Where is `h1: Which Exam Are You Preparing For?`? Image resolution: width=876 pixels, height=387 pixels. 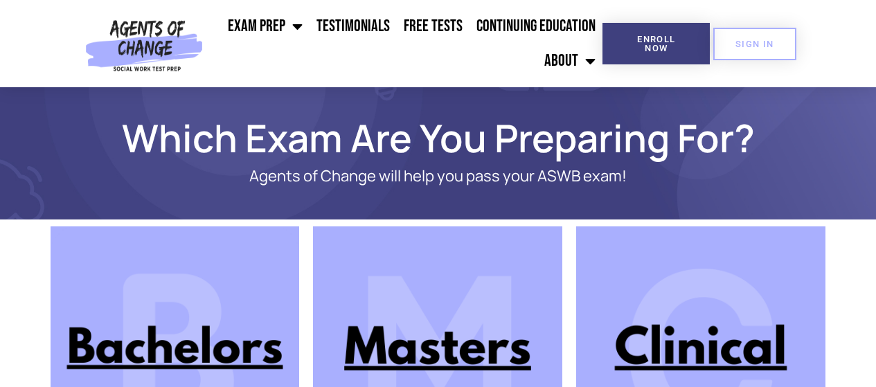 h1: Which Exam Are You Preparing For? is located at coordinates (438, 138).